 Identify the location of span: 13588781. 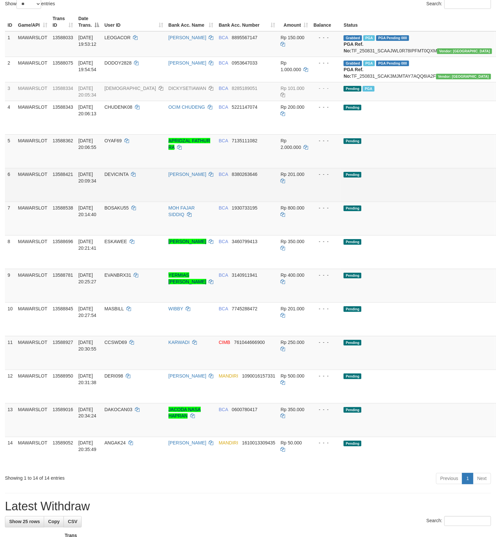
(63, 275).